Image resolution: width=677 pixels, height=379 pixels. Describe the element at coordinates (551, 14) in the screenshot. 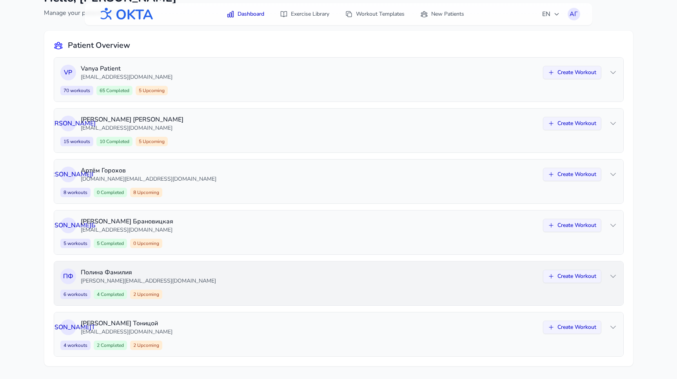

I see `button: EN` at that location.